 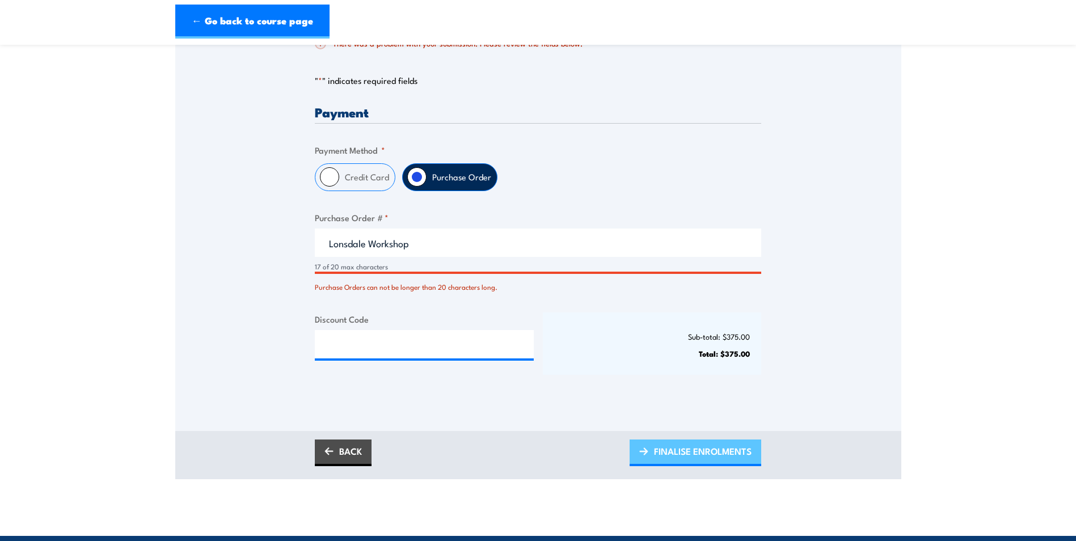 What do you see at coordinates (343, 453) in the screenshot?
I see `a: BACK` at bounding box center [343, 453].